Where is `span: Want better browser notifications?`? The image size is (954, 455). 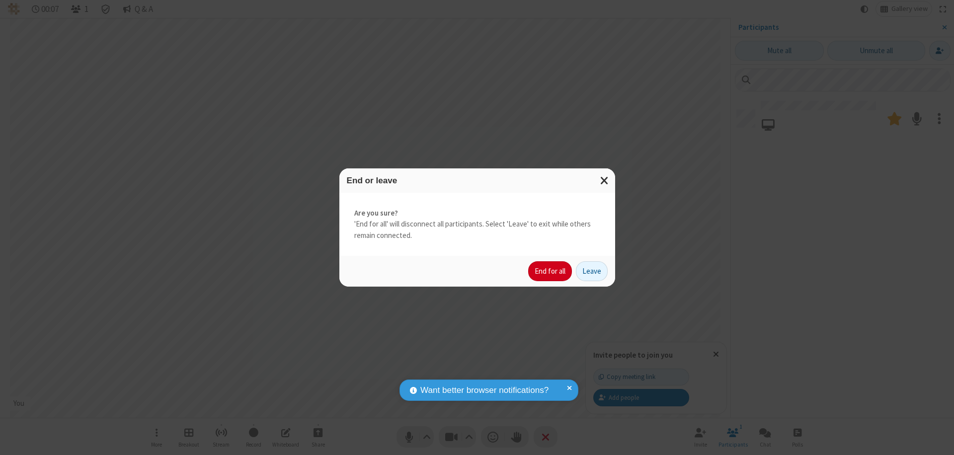 span: Want better browser notifications? is located at coordinates (484, 391).